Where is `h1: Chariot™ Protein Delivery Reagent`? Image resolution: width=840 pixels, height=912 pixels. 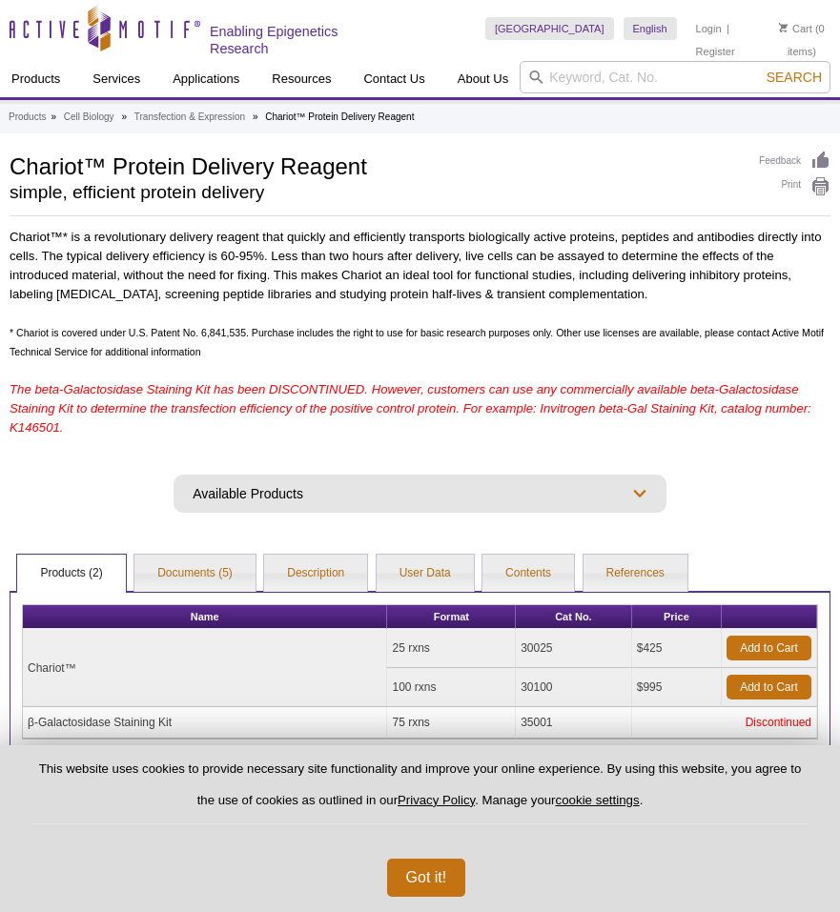
h1: Chariot™ Protein Delivery Reagent is located at coordinates (375, 165).